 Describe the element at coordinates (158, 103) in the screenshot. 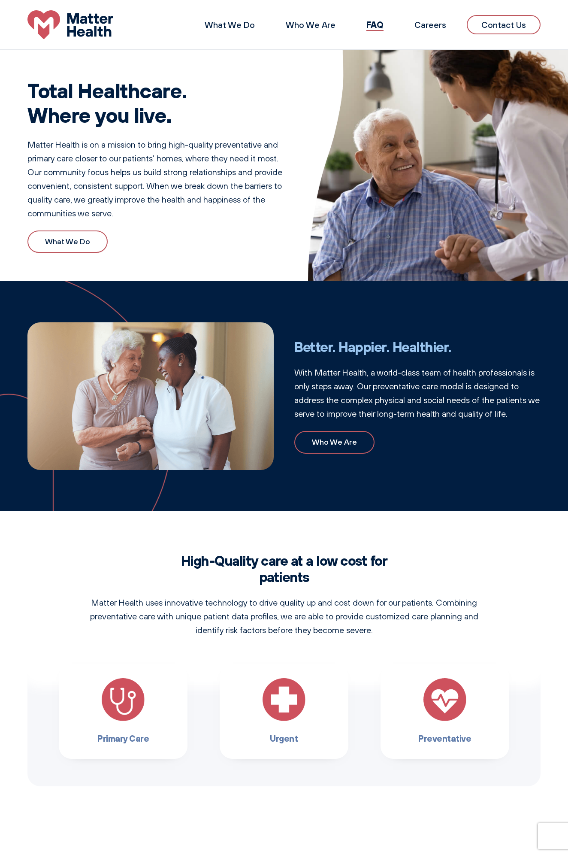

I see `h1: Total Healthcare. Where you live.` at that location.